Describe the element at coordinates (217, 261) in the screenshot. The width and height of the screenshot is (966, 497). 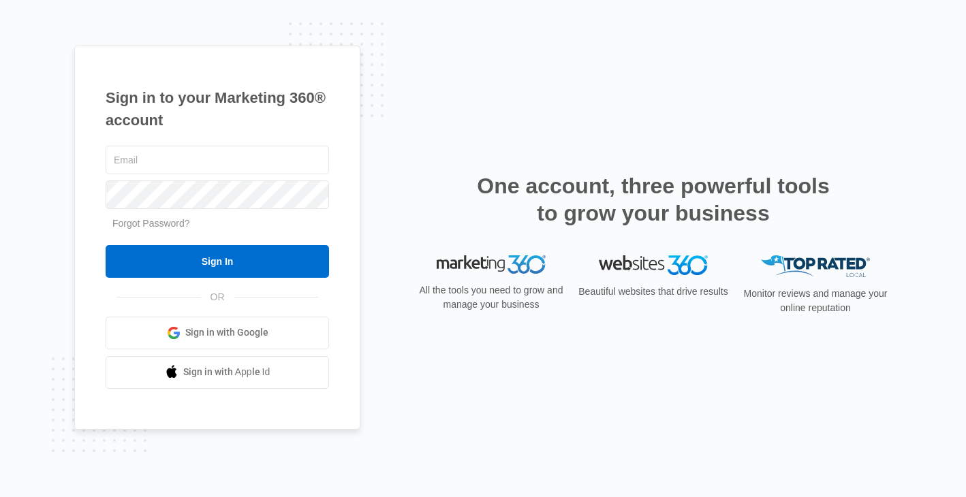
I see `input: Sign In` at that location.